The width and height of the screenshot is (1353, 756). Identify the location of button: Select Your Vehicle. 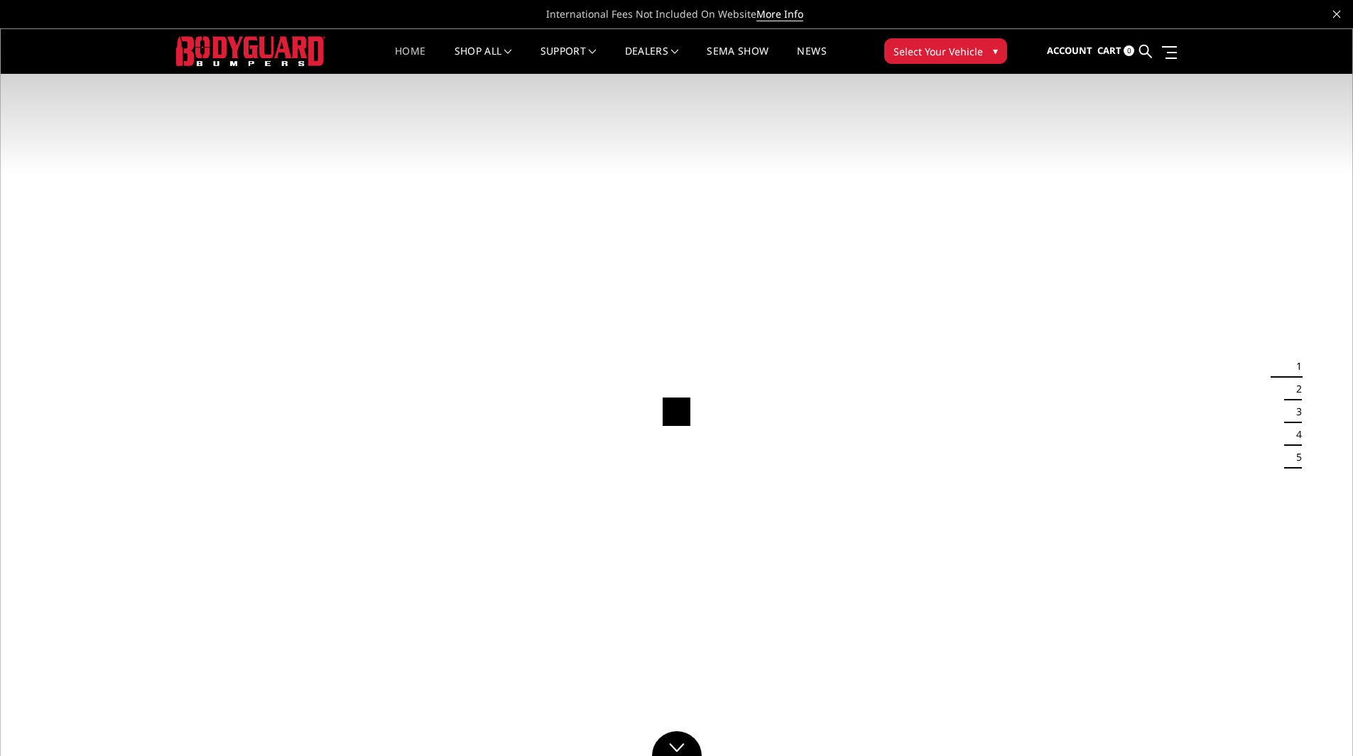
(945, 51).